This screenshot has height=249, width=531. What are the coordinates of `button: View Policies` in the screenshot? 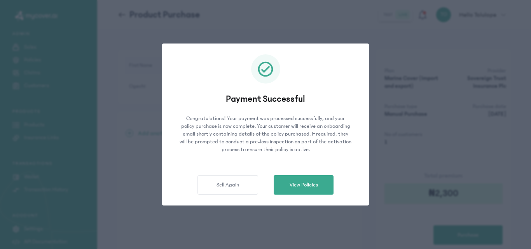 It's located at (304, 185).